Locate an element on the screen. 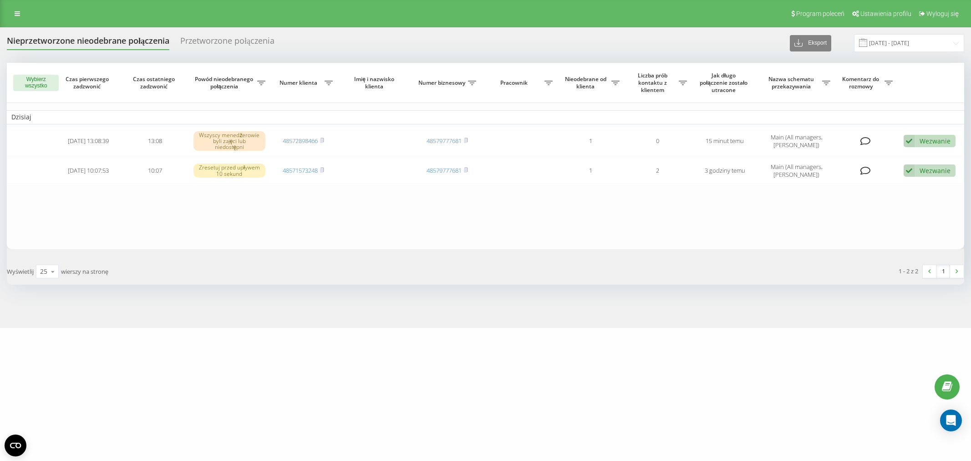 This screenshot has height=461, width=971. span: Numer klienta is located at coordinates (299, 83).